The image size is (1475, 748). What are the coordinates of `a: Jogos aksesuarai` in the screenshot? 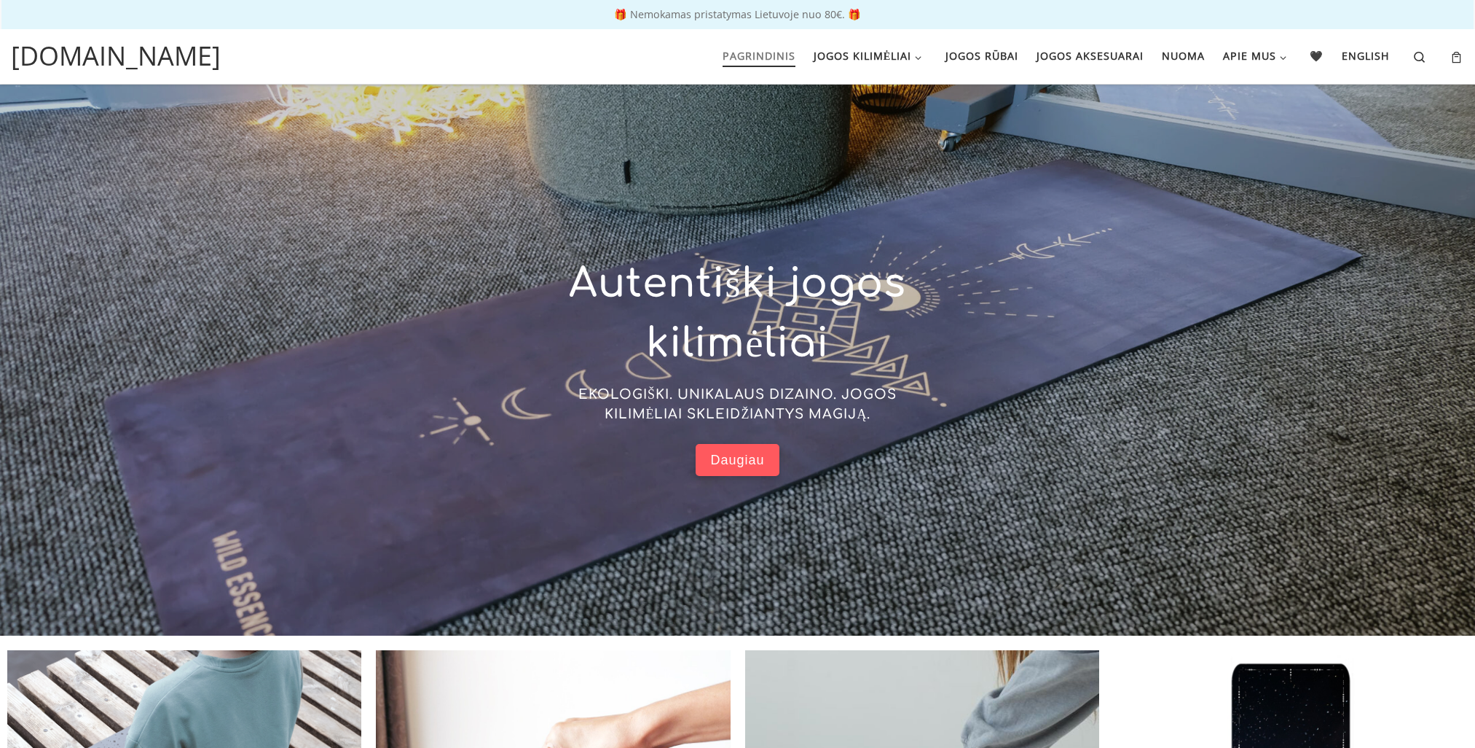 It's located at (1090, 56).